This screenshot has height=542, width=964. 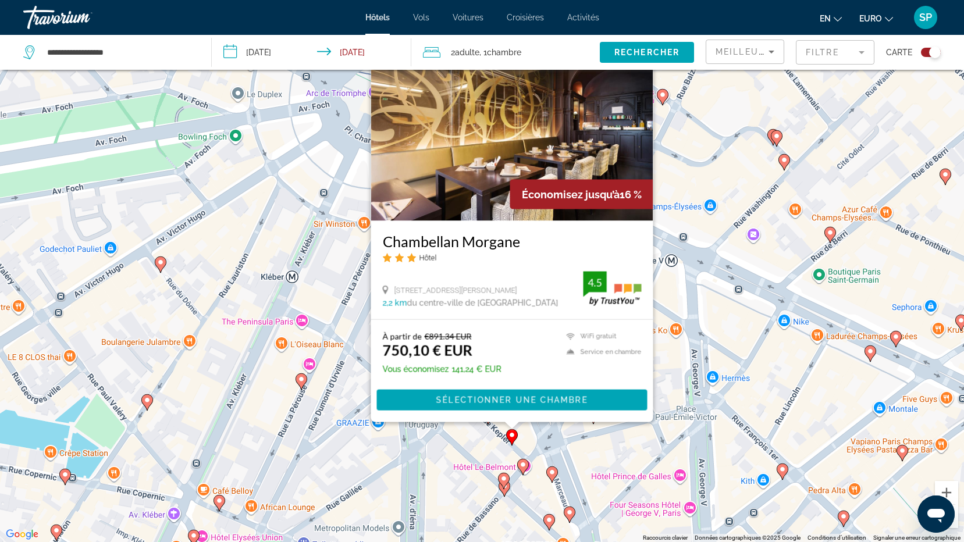 What do you see at coordinates (766, 52) in the screenshot?
I see `span: Meilleures offres` at bounding box center [766, 52].